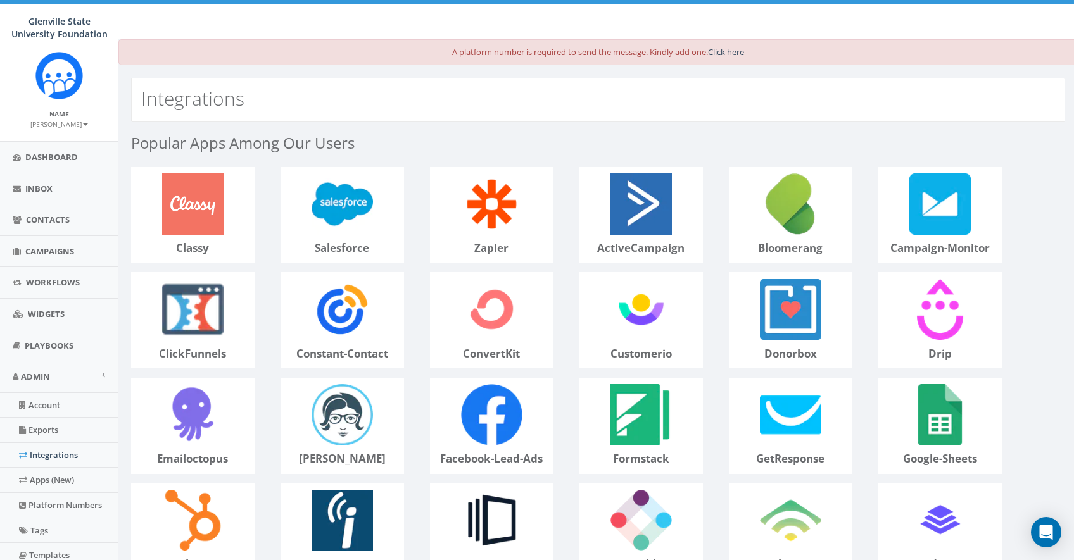 This screenshot has width=1074, height=560. What do you see at coordinates (193, 354) in the screenshot?
I see `p: clickFunnels` at bounding box center [193, 354].